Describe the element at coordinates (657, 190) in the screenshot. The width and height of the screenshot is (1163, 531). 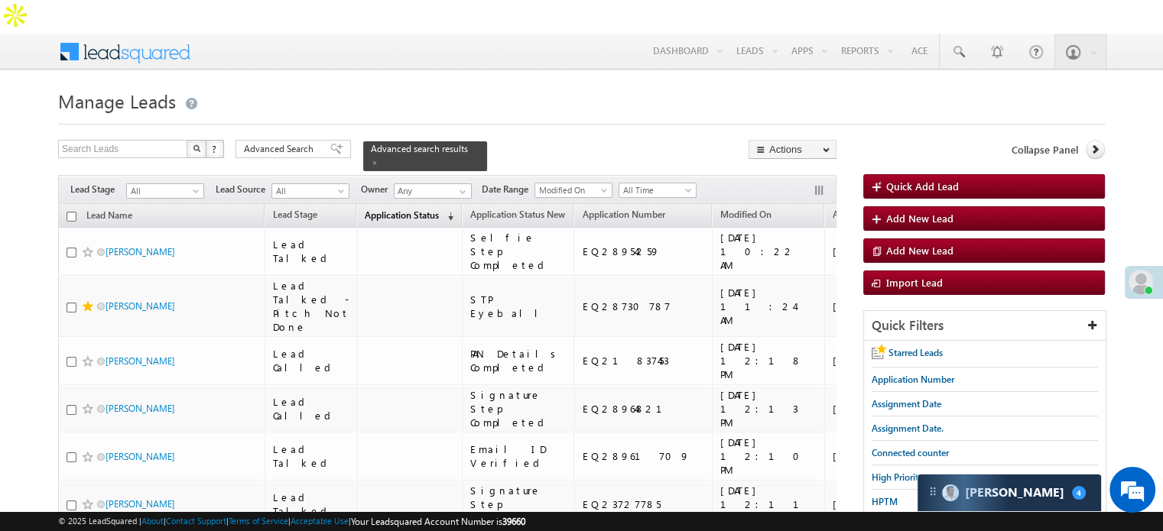
I see `a: All Time` at that location.